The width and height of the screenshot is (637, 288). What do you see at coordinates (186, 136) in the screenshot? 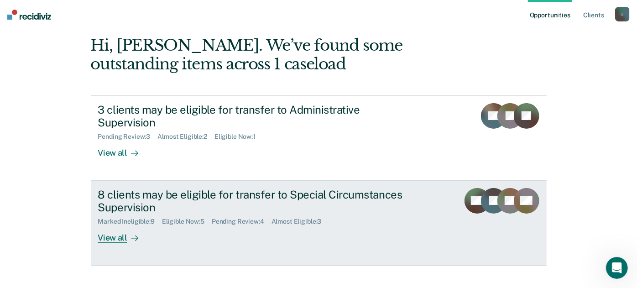
I see `div: Almost Eligible : 2` at bounding box center [186, 136].